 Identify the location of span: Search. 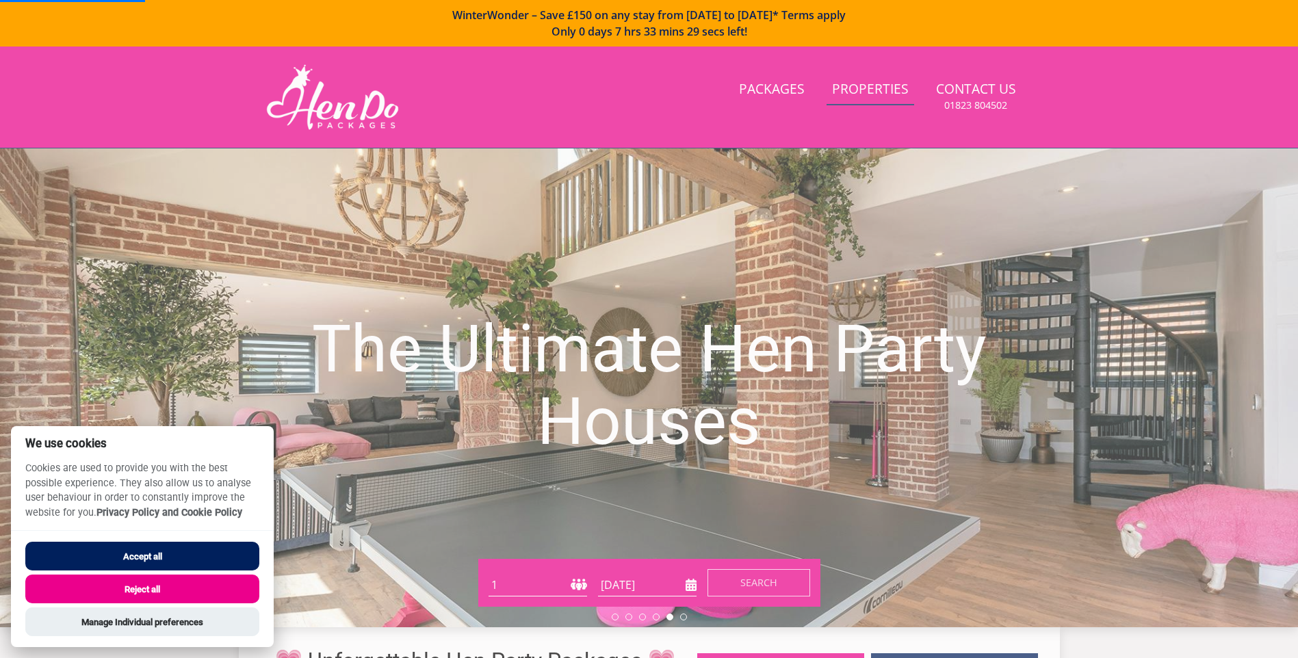
(759, 582).